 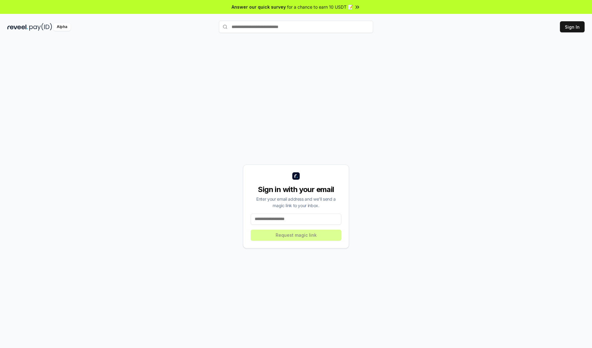 I want to click on div: Alpha, so click(x=62, y=27).